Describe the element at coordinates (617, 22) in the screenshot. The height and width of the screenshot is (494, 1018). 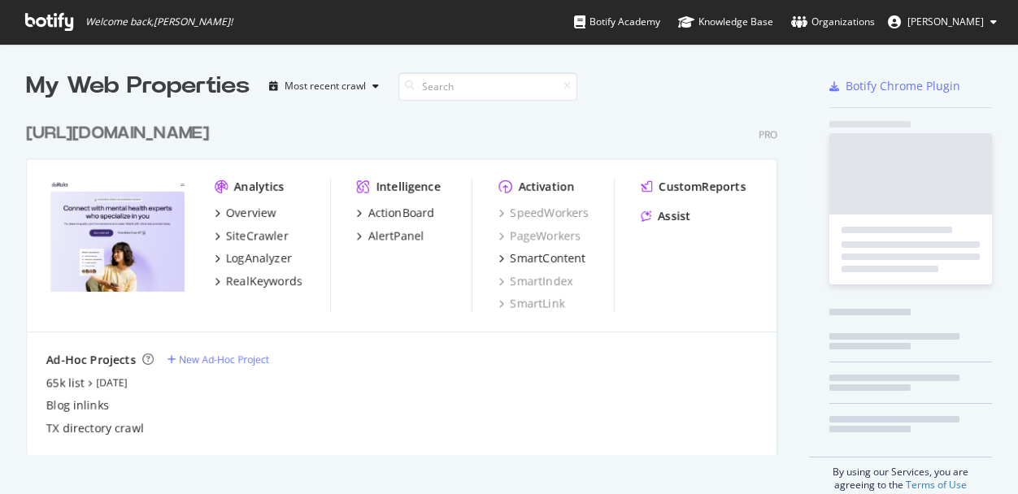
I see `div: Botify Academy` at that location.